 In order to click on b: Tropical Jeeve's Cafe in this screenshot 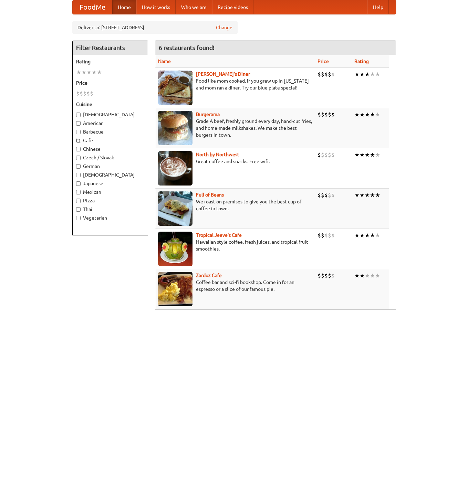, I will do `click(219, 235)`.